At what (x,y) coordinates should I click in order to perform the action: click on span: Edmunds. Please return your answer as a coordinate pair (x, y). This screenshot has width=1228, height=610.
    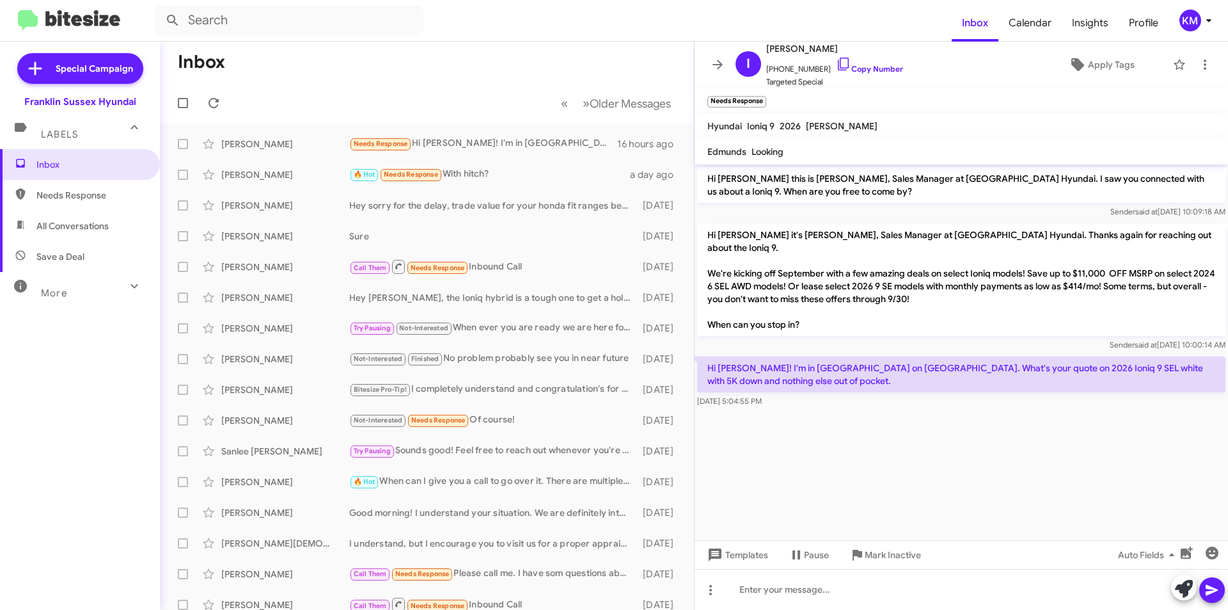
    Looking at the image, I should click on (727, 152).